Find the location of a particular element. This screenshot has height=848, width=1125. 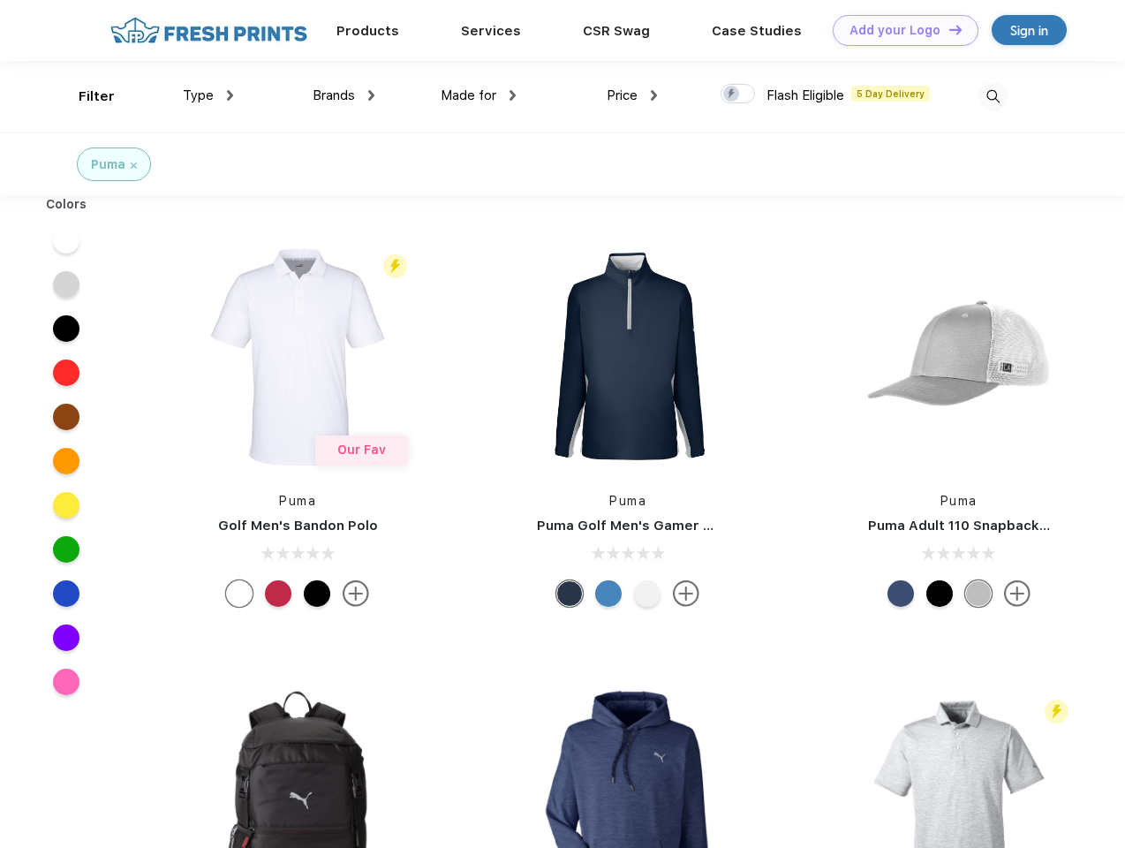

span: Brands is located at coordinates (334, 95).